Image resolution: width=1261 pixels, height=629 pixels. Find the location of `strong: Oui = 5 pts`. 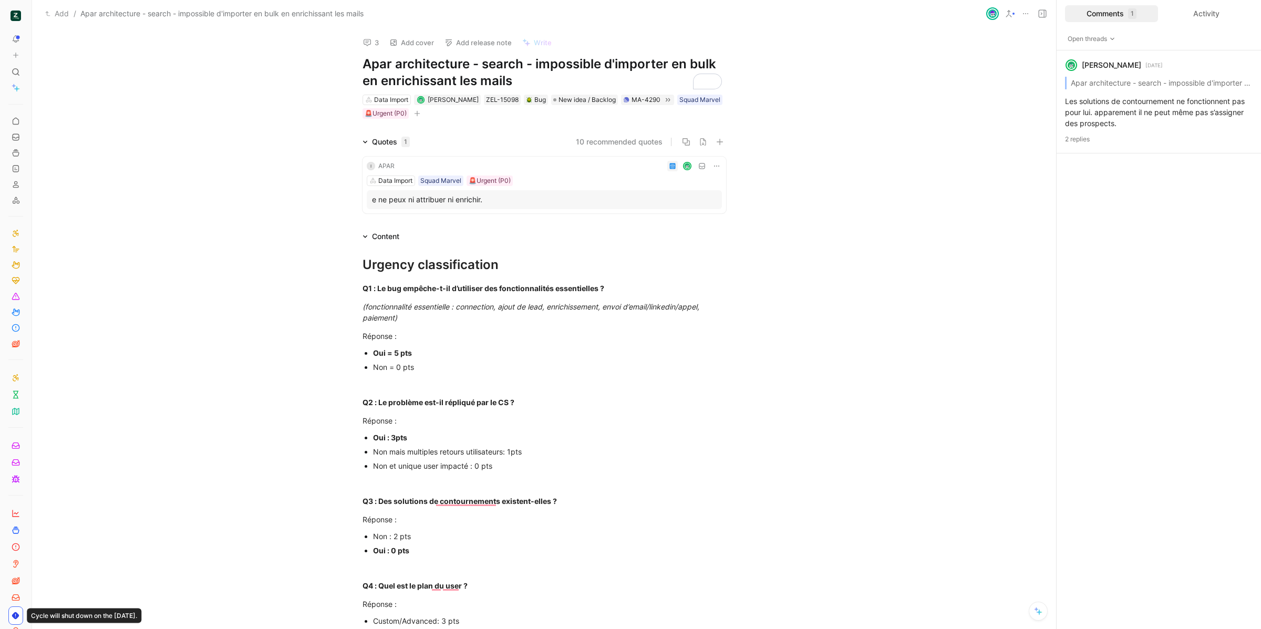

strong: Oui = 5 pts is located at coordinates (392, 353).